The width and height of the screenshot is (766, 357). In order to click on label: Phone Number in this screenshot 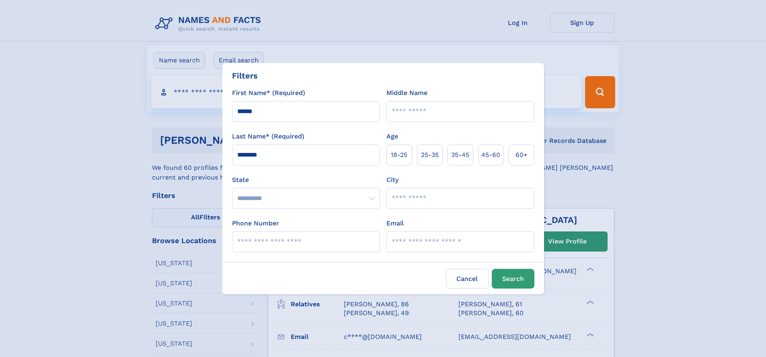, I will do `click(255, 223)`.